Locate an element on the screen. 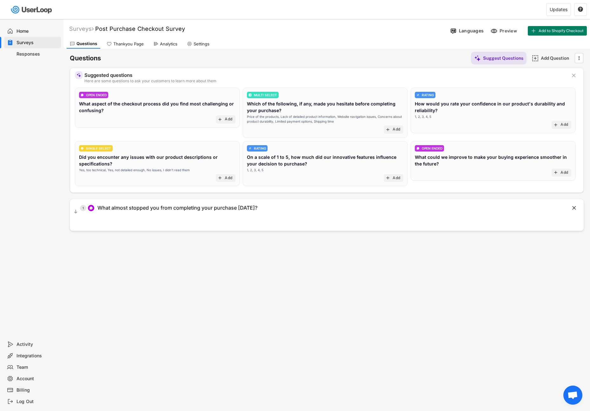  font: Post Purchase Checkout Survey is located at coordinates (140, 29).